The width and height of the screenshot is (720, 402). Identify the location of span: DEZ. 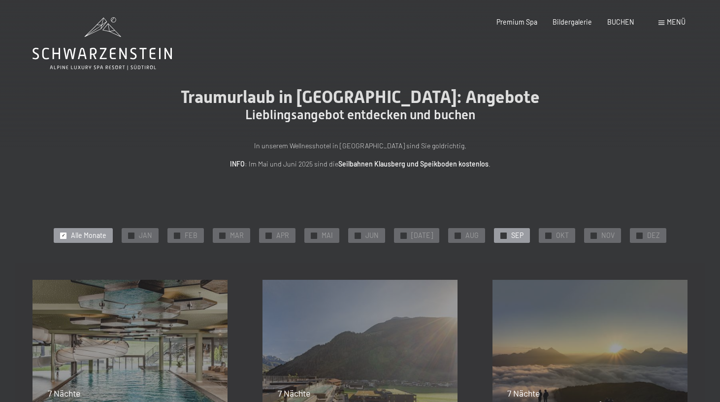
(654, 235).